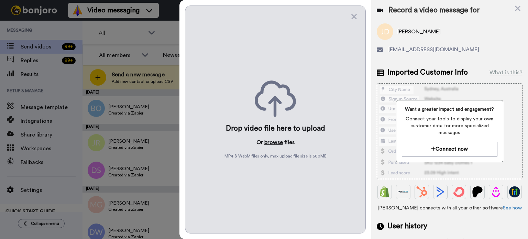 This screenshot has height=239, width=528. What do you see at coordinates (275, 142) in the screenshot?
I see `p: Or files` at bounding box center [275, 142].